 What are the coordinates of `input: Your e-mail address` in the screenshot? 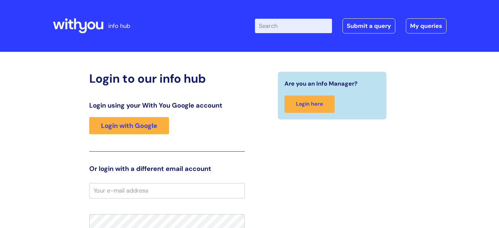 It's located at (167, 190).